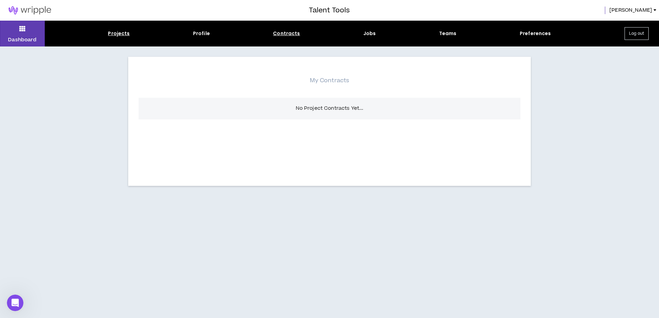 The image size is (659, 318). Describe the element at coordinates (22, 40) in the screenshot. I see `p: Dashboard` at that location.